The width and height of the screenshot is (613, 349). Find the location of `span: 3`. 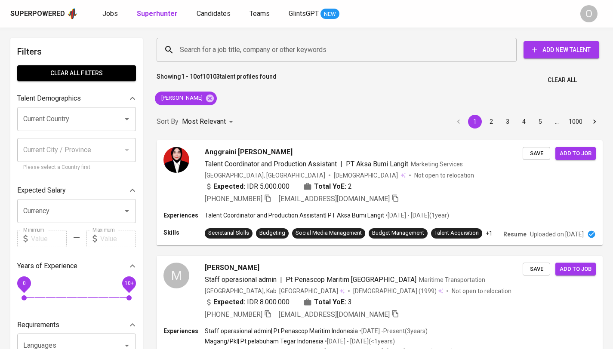

span: 3 is located at coordinates (350, 302).